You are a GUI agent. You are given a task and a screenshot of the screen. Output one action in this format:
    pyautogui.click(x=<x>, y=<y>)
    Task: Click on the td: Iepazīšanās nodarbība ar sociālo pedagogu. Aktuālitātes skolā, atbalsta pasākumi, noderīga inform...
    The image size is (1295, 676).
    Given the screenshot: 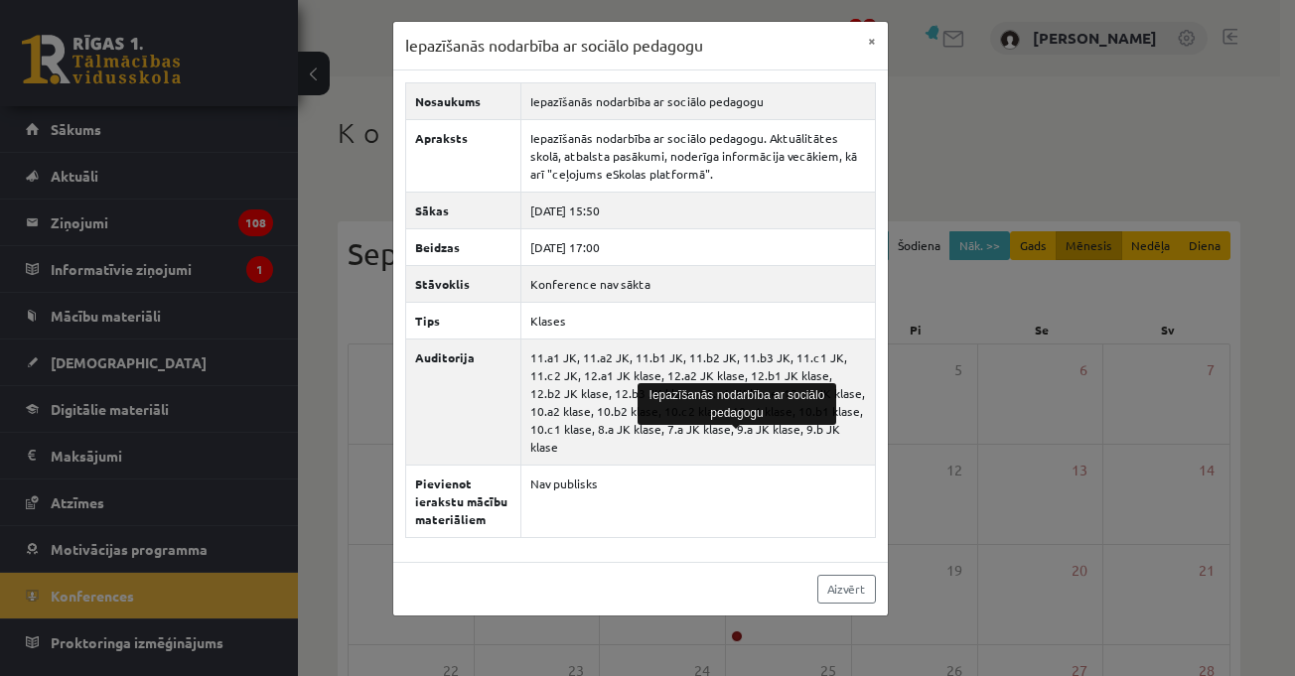 What is the action you would take?
    pyautogui.click(x=697, y=155)
    